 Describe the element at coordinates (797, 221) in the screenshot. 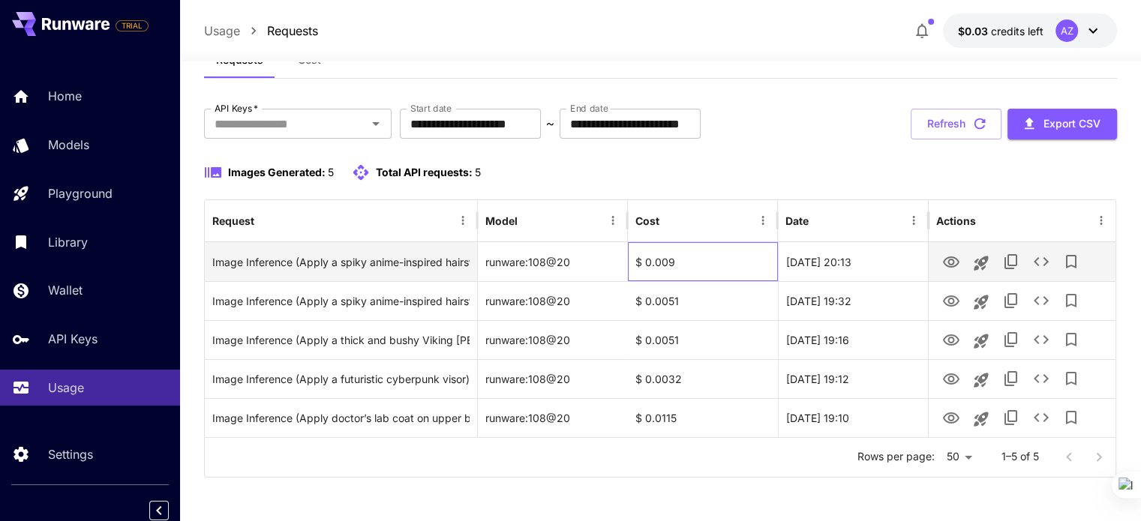

I see `div: Date` at that location.